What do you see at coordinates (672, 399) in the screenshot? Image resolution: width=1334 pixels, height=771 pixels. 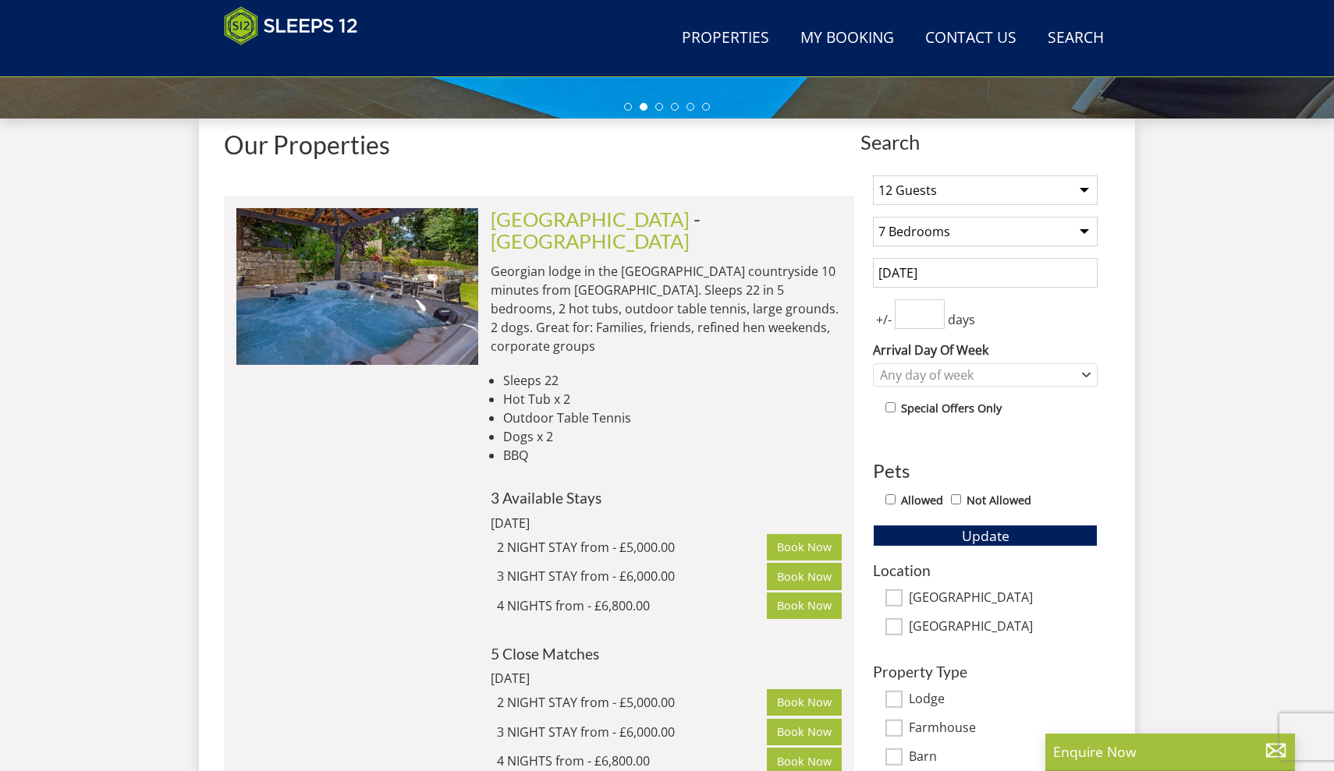 I see `li: Hot Tub x 2` at bounding box center [672, 399].